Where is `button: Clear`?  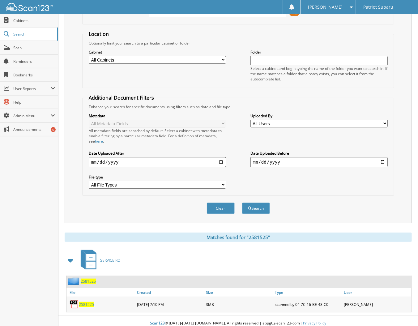 button: Clear is located at coordinates (221, 208).